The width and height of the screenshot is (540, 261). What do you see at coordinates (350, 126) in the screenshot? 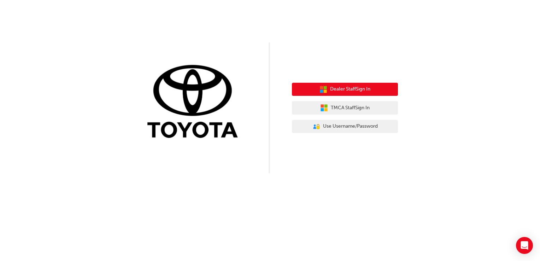
I see `span: Use Username/Password` at bounding box center [350, 126].